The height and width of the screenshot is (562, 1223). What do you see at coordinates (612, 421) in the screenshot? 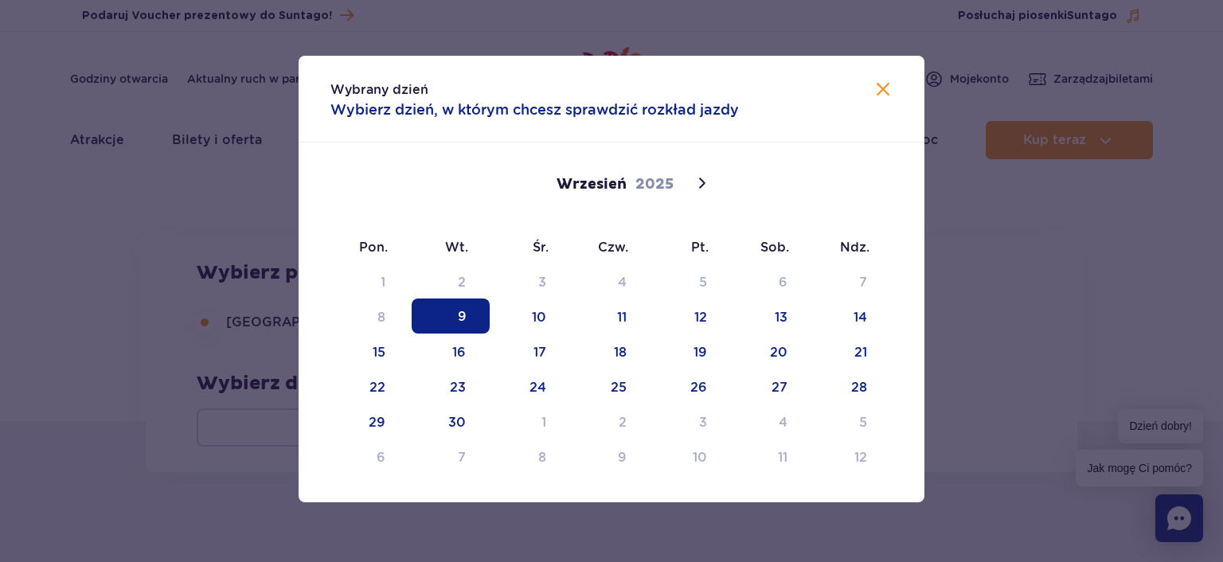
I see `span: Październik 2, 2025` at bounding box center [612, 421].